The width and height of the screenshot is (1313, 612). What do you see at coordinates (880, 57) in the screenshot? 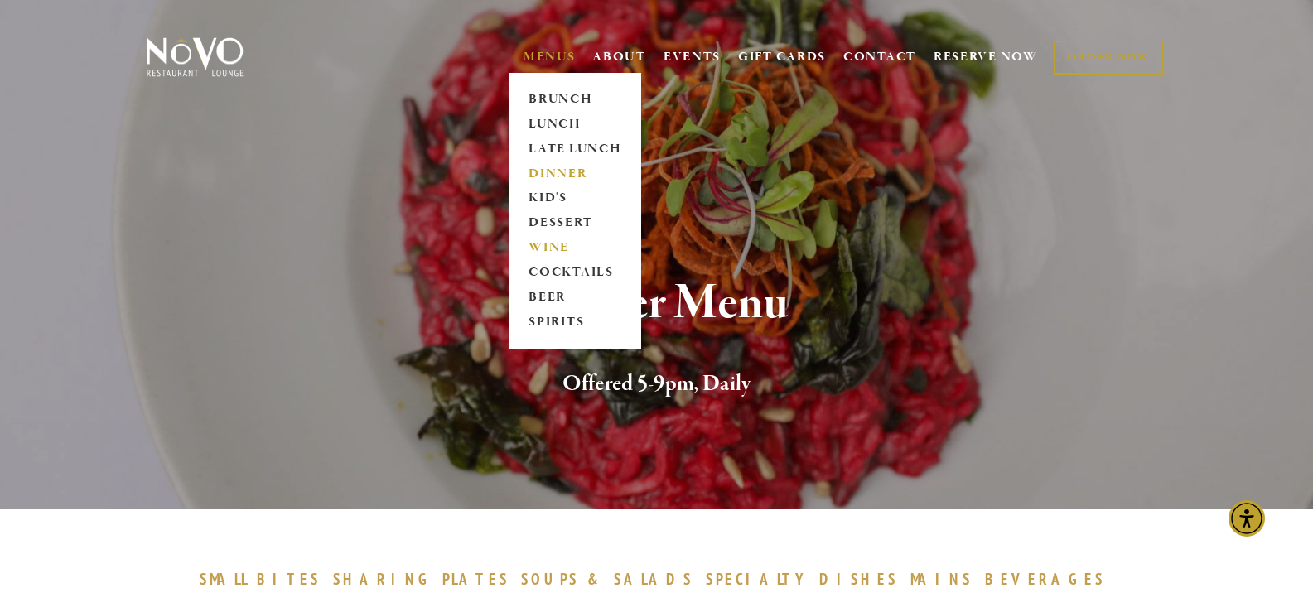
I see `a: CONTACT` at bounding box center [880, 57].